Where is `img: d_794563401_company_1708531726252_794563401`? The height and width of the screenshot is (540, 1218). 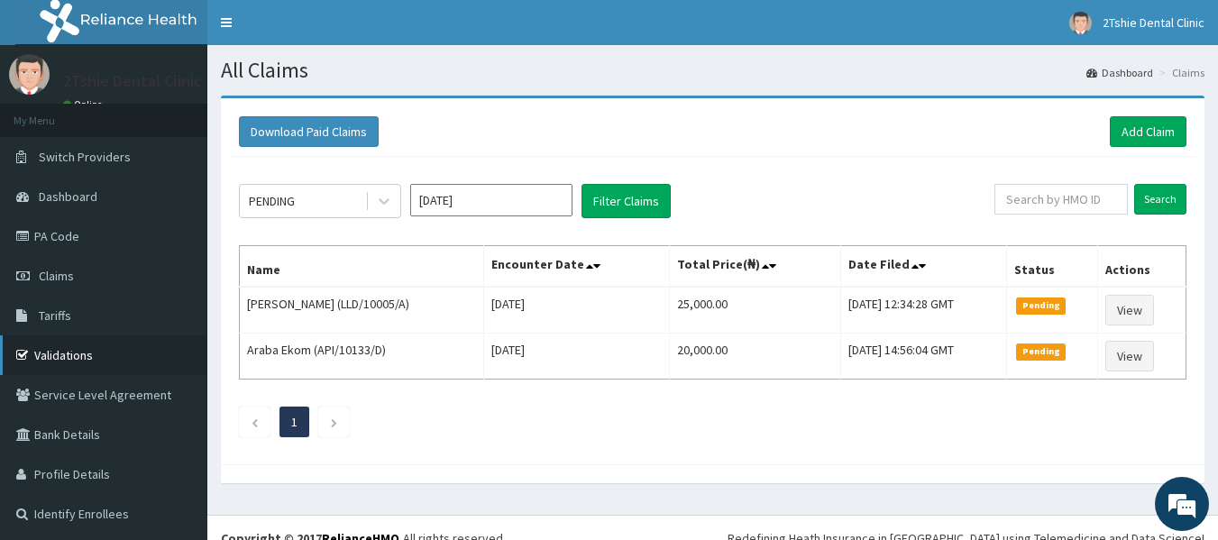
img: d_794563401_company_1708531726252_794563401 is located at coordinates (53, 113).